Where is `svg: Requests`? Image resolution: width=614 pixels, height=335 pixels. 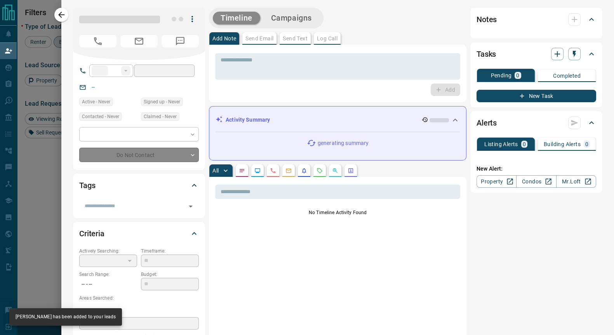
svg: Requests is located at coordinates (319, 170).